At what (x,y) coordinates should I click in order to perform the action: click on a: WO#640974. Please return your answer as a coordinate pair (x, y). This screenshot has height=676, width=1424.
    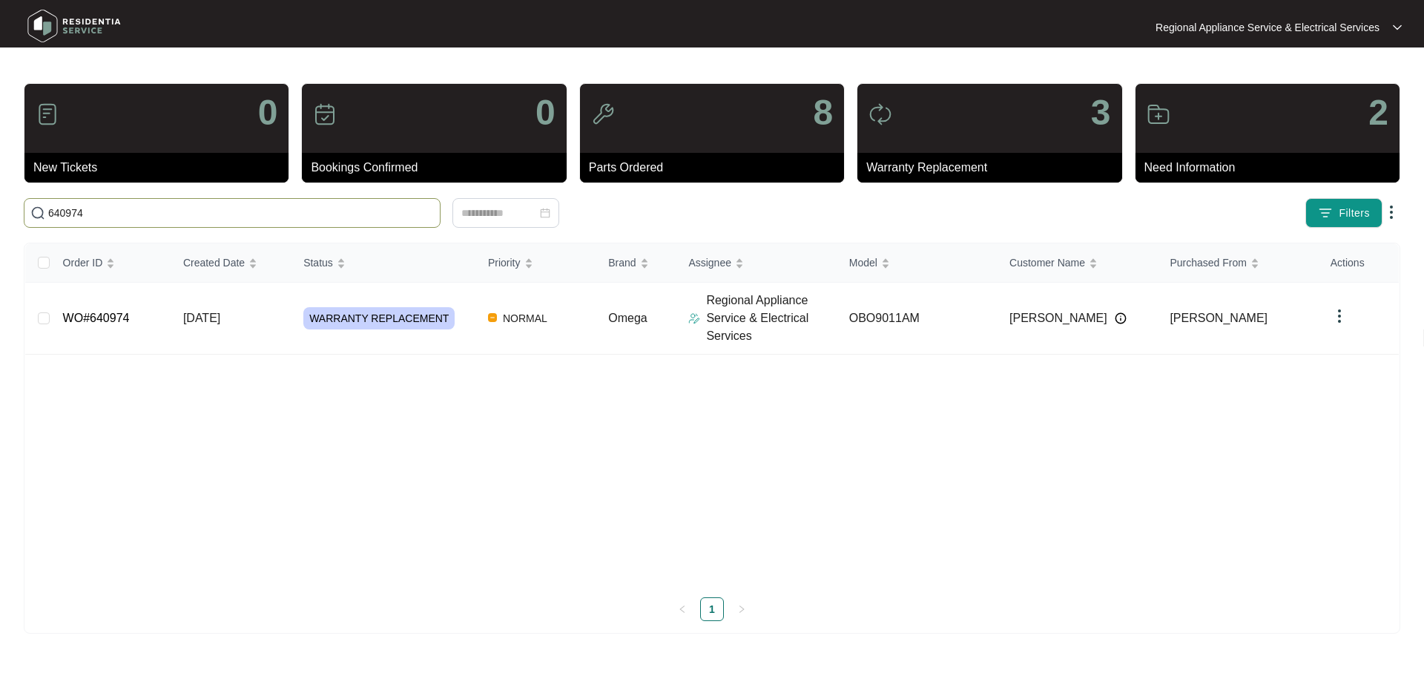
    Looking at the image, I should click on (96, 317).